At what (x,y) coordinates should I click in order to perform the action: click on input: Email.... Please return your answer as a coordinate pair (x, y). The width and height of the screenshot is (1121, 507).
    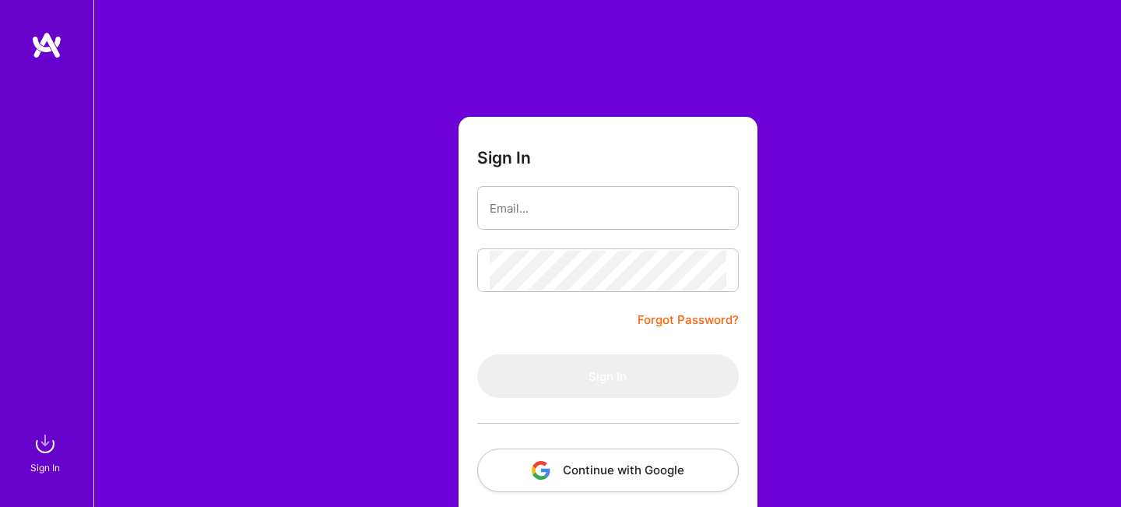
    Looking at the image, I should click on (608, 208).